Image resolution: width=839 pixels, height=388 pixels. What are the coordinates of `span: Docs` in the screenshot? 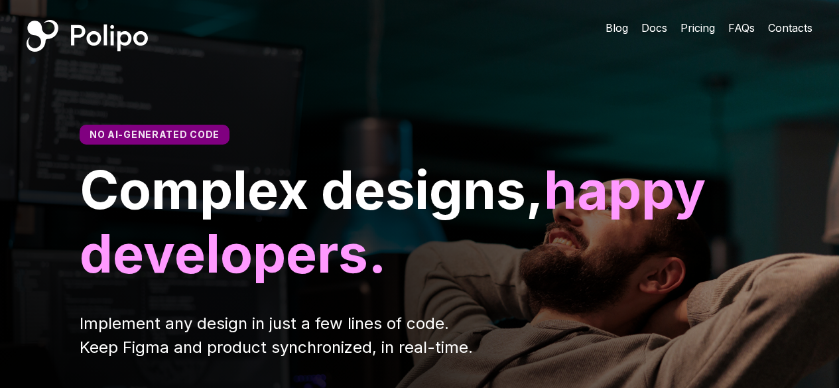 It's located at (654, 28).